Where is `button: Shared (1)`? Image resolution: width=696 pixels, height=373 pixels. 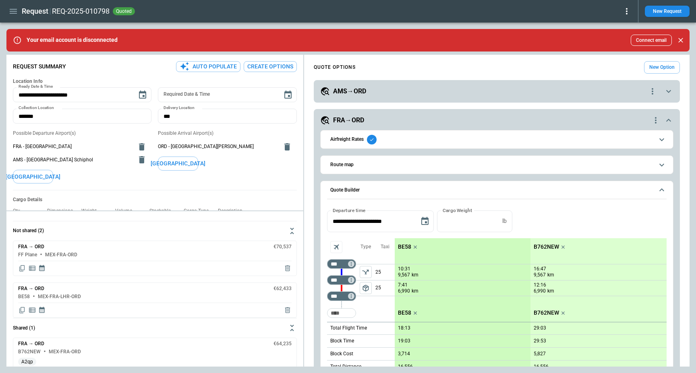 button: Shared (1) is located at coordinates (155, 328).